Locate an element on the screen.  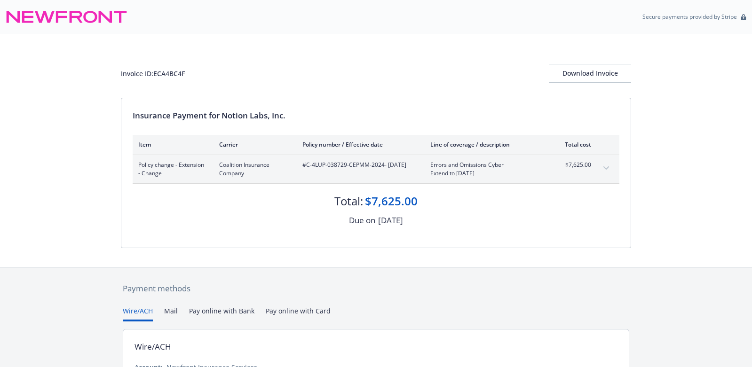
div: Total: is located at coordinates (348, 201).